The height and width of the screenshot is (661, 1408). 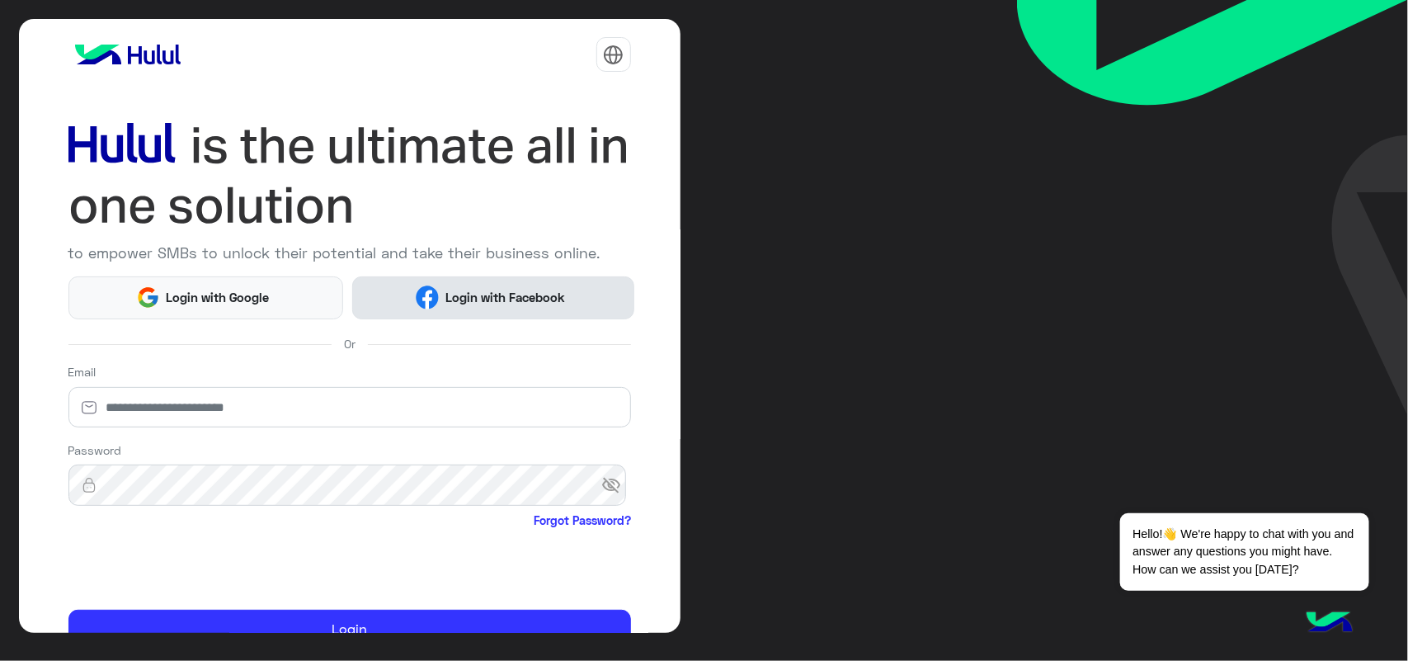 What do you see at coordinates (350, 629) in the screenshot?
I see `button: Login` at bounding box center [350, 629].